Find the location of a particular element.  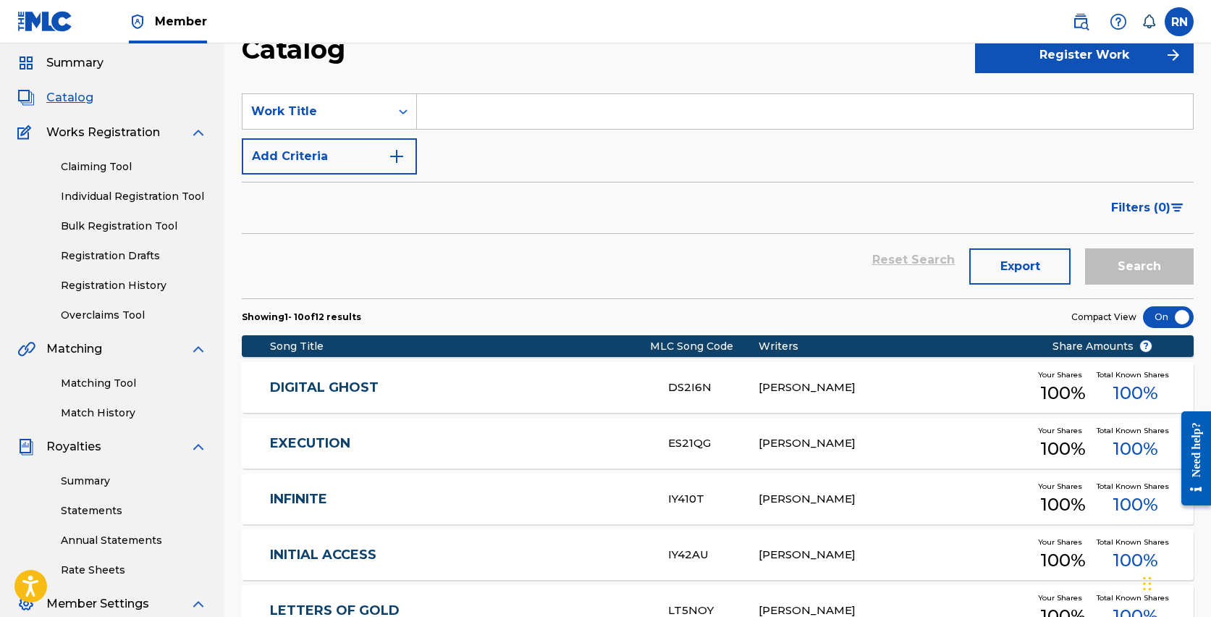

form: Search Form is located at coordinates (717, 195).